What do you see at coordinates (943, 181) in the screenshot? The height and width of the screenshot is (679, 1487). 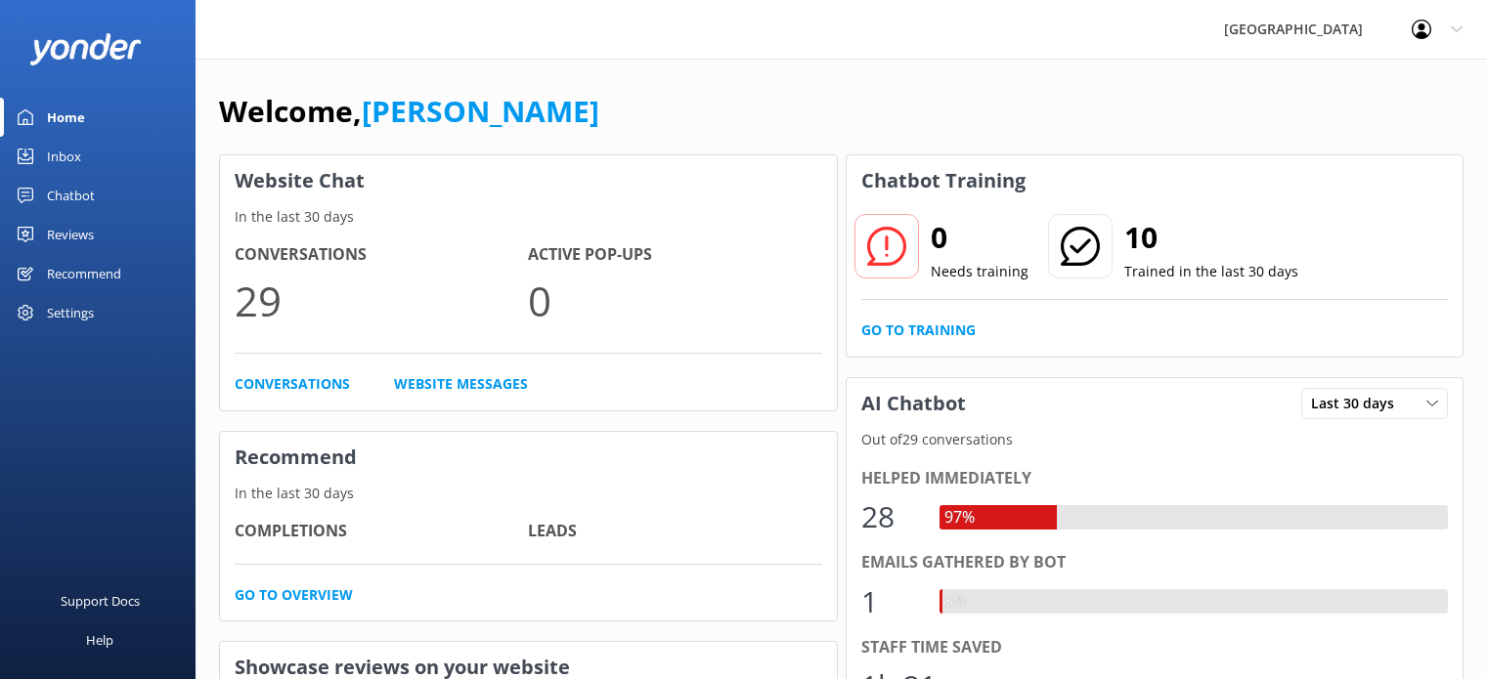 I see `h3: Chatbot Training` at bounding box center [943, 181].